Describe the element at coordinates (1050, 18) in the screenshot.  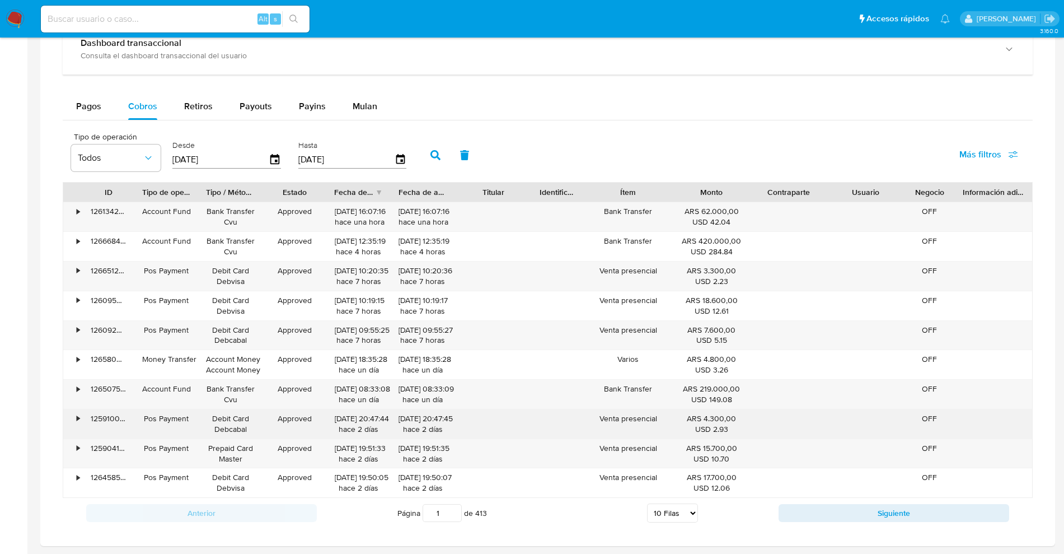
I see `a: Salir` at that location.